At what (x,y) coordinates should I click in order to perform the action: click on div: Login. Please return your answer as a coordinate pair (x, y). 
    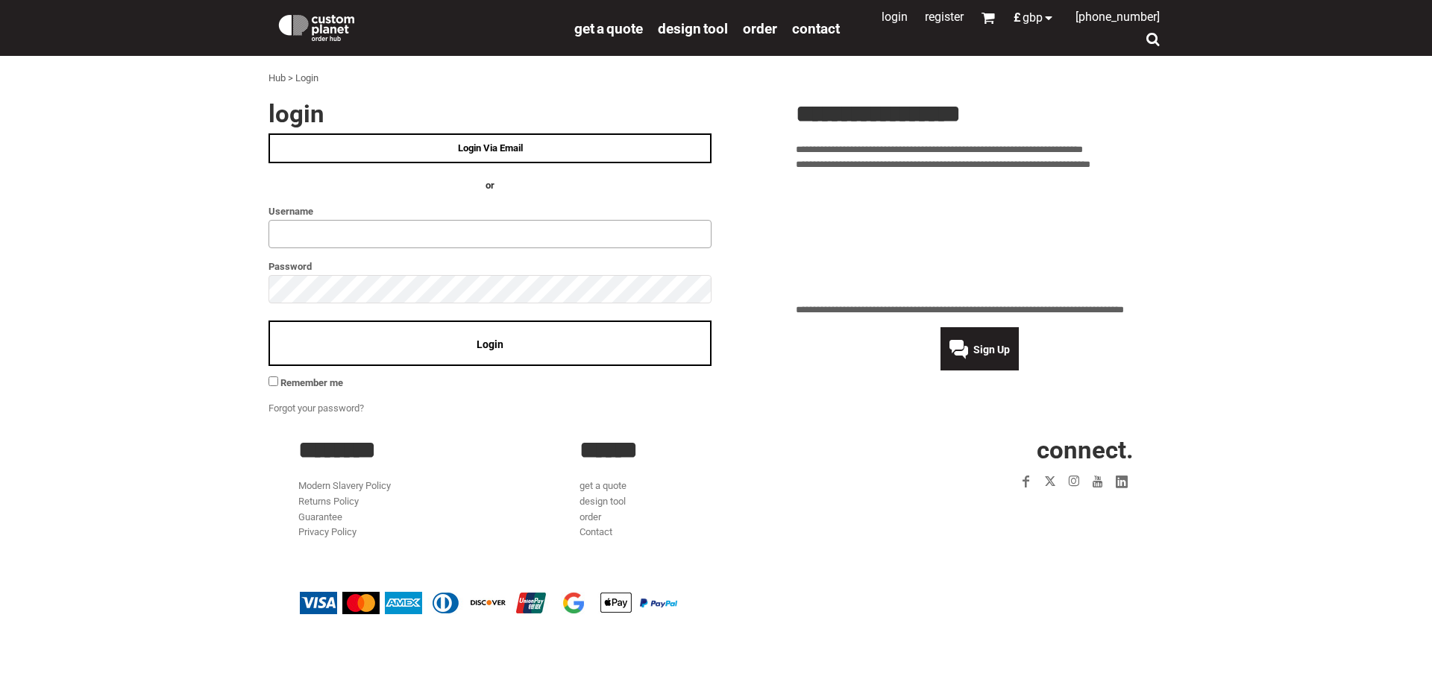
    Looking at the image, I should click on (306, 78).